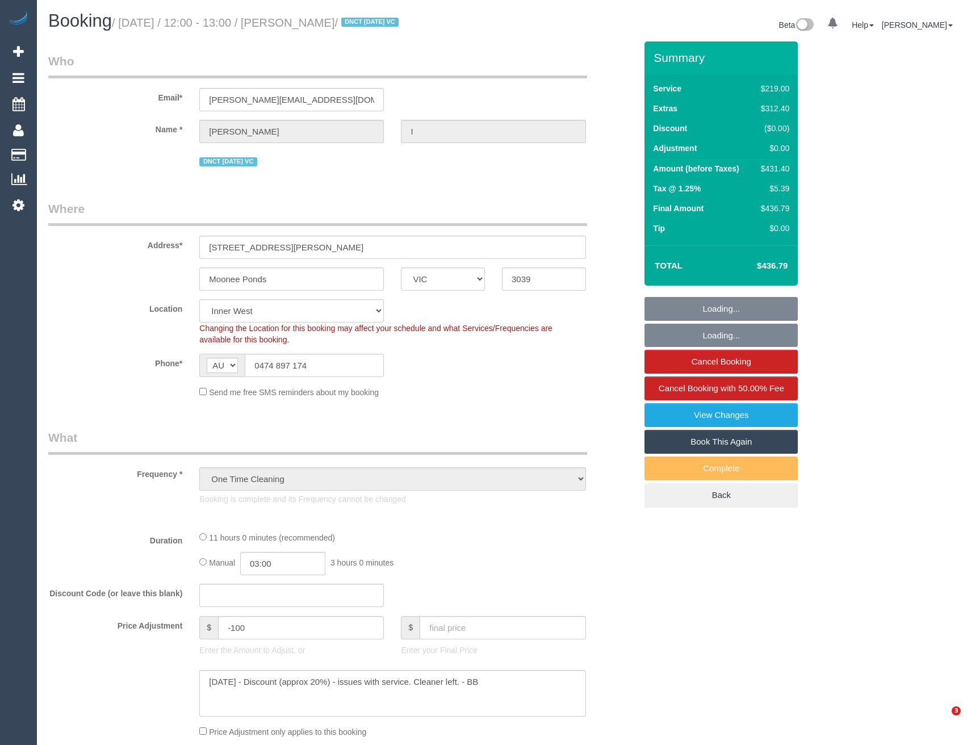 The image size is (967, 745). Describe the element at coordinates (317, 213) in the screenshot. I see `legend: Where` at that location.